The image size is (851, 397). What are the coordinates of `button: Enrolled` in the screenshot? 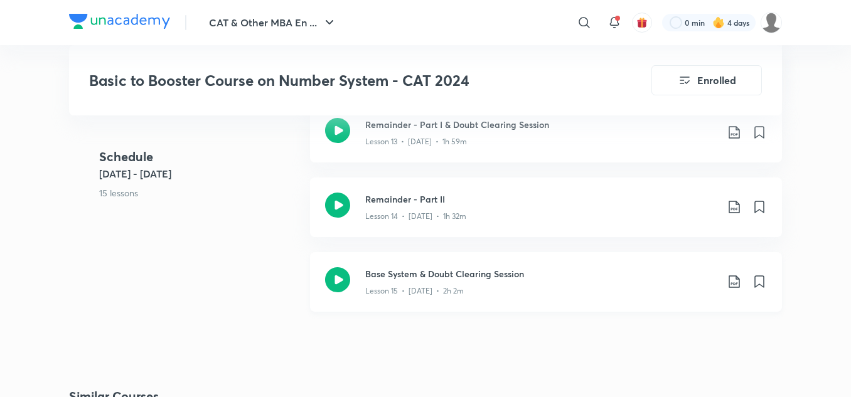 It's located at (707, 80).